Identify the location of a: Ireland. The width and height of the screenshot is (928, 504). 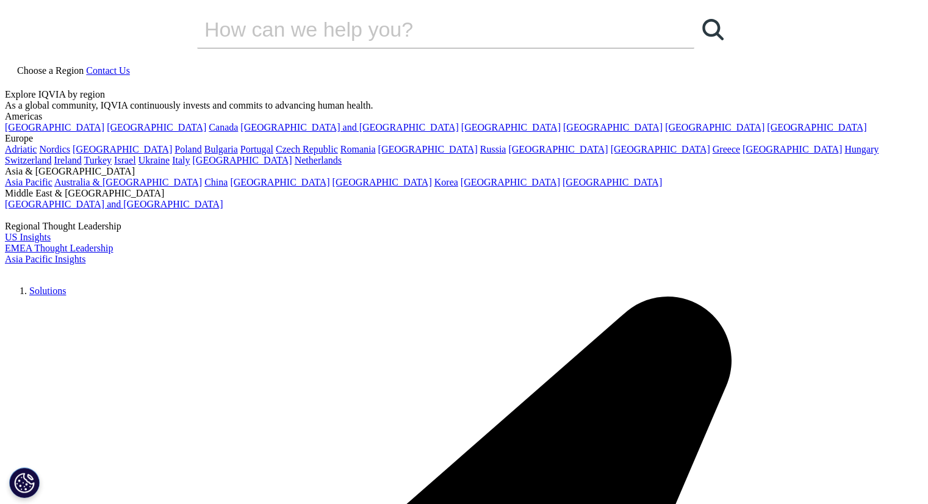
(67, 160).